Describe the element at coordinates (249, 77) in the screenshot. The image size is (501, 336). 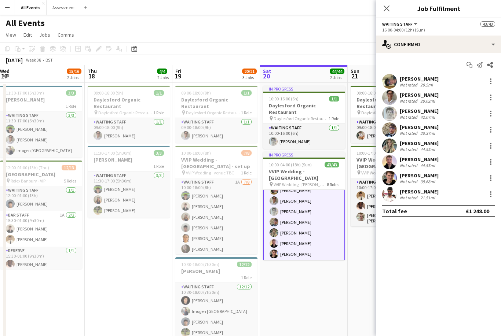
I see `div: 3 Jobs` at that location.